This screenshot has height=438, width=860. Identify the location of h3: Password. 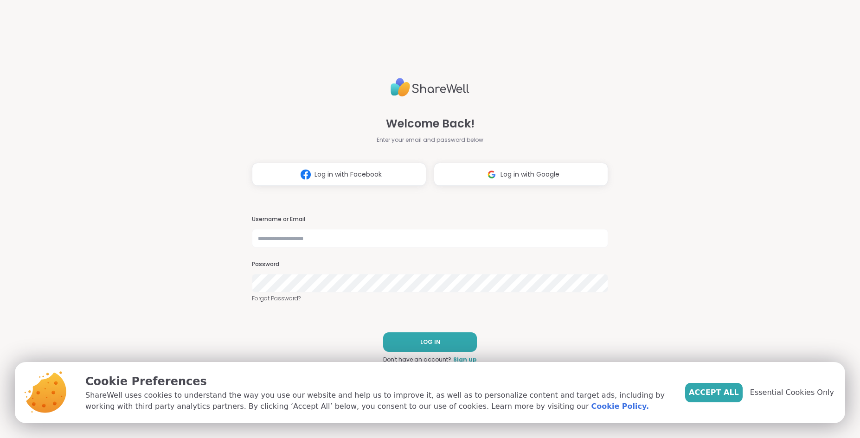
(430, 264).